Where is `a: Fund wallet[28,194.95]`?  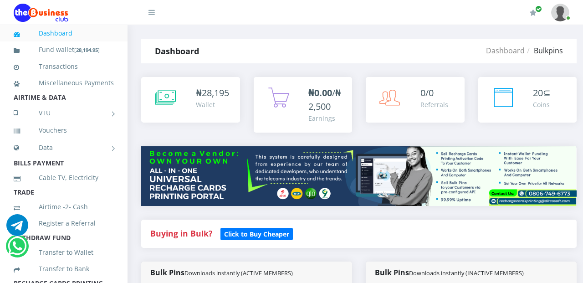 a: Fund wallet[28,194.95] is located at coordinates (64, 50).